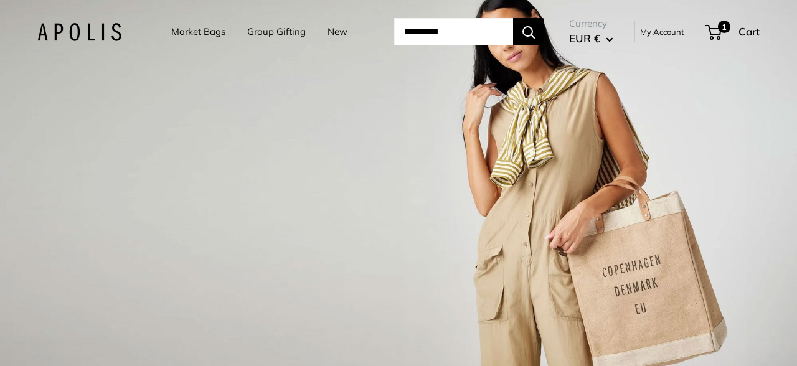  I want to click on img: Apolis, so click(79, 32).